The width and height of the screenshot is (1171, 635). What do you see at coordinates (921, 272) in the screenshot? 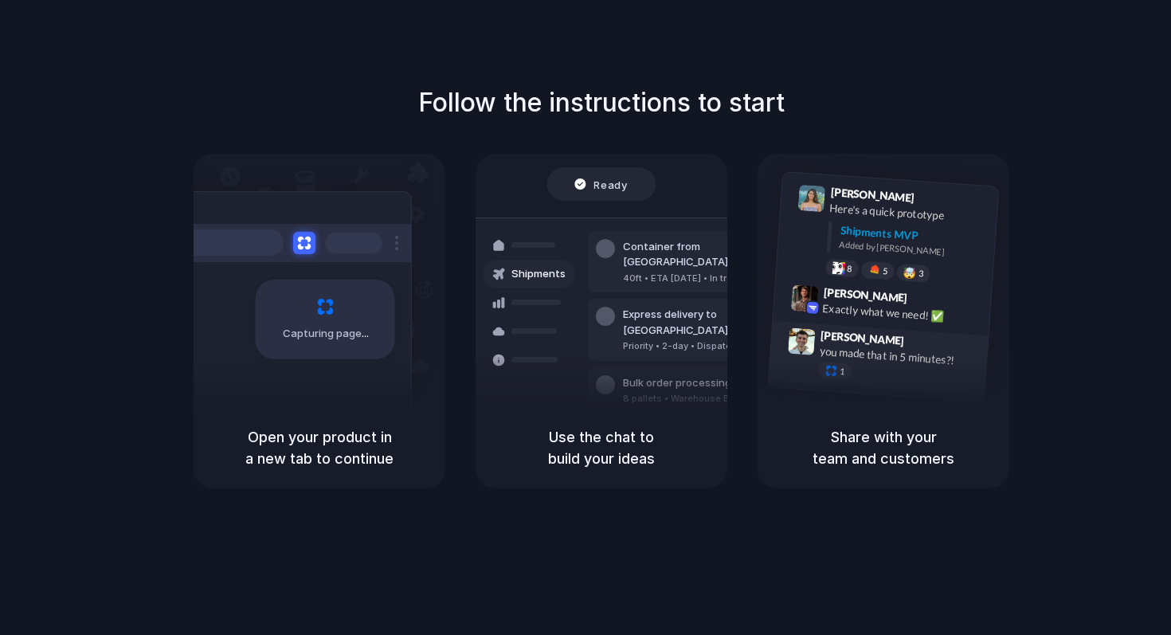
I see `span: 3` at bounding box center [921, 272].